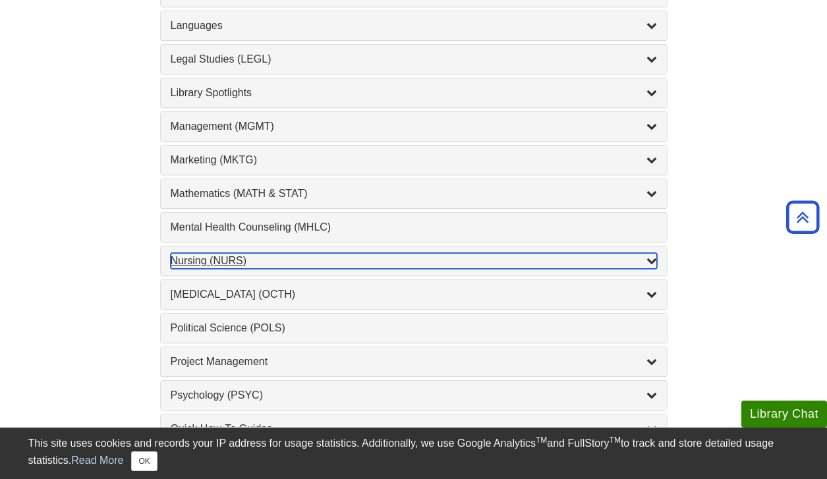 This screenshot has height=479, width=827. I want to click on a: Mathematics (MATH & STAT), so click(414, 194).